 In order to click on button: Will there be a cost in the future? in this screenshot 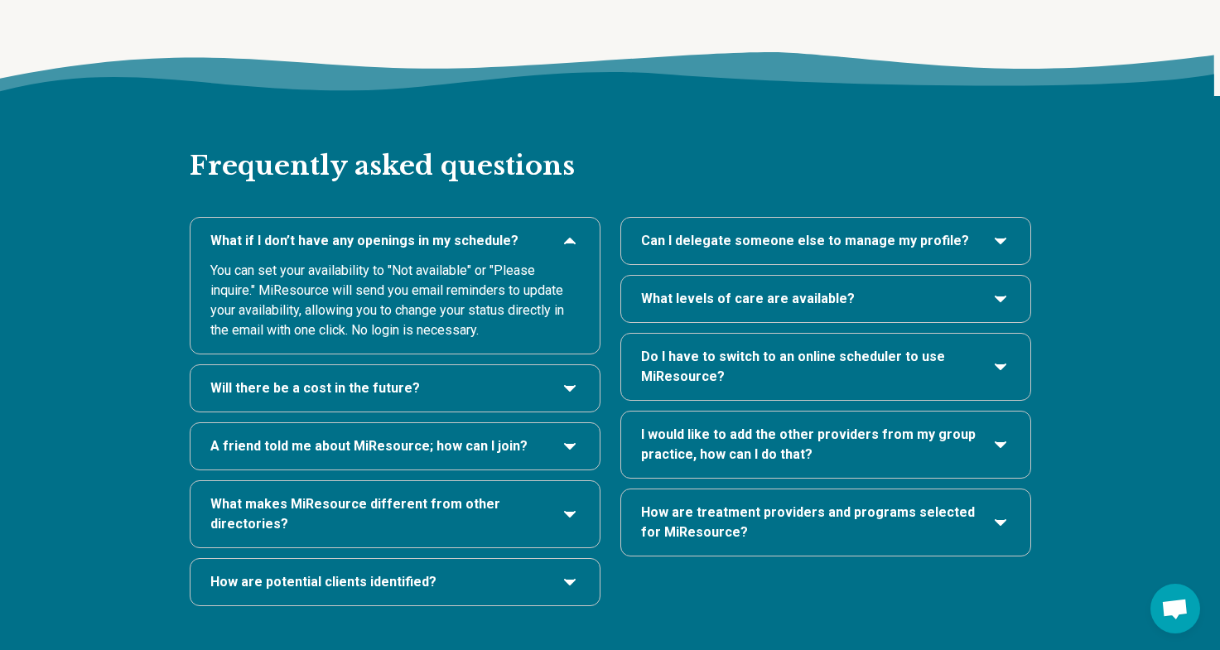, I will do `click(395, 388)`.